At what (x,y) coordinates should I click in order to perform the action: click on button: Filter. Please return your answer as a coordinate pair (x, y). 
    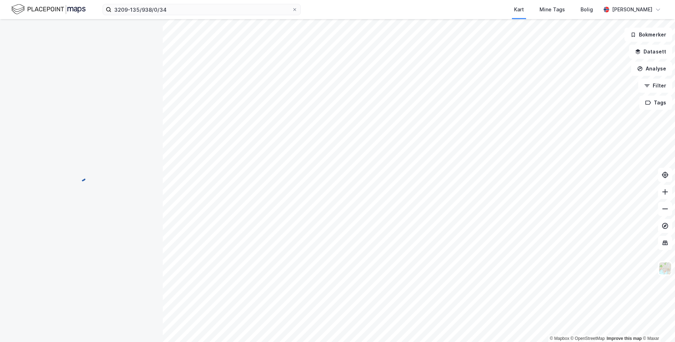
    Looking at the image, I should click on (655, 86).